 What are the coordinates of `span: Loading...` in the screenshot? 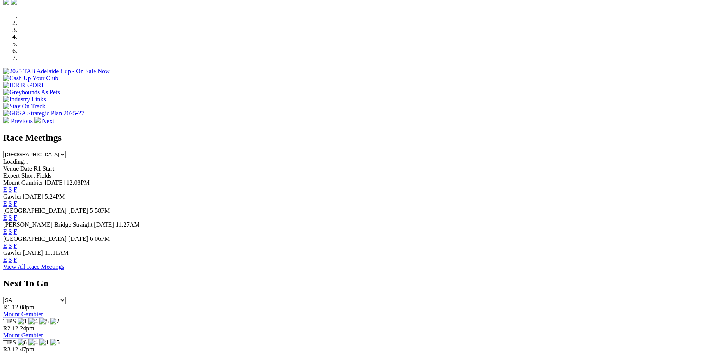 It's located at (16, 161).